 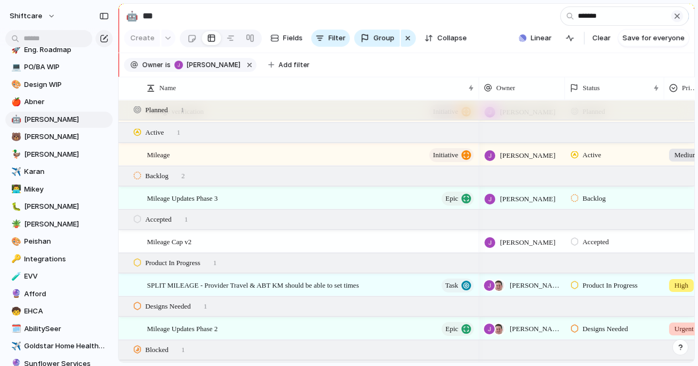 I want to click on a: 🔮Afford, so click(x=59, y=294).